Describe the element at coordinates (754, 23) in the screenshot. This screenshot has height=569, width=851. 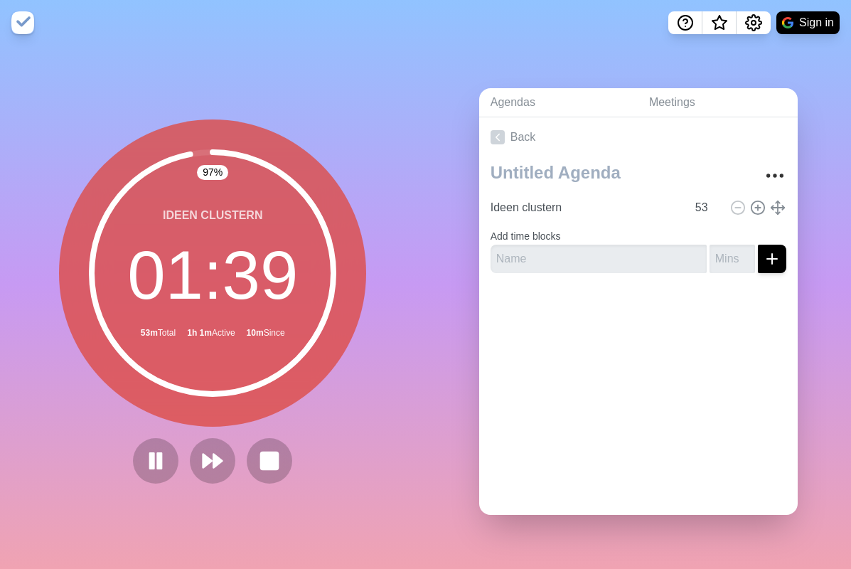
I see `button: Settings` at that location.